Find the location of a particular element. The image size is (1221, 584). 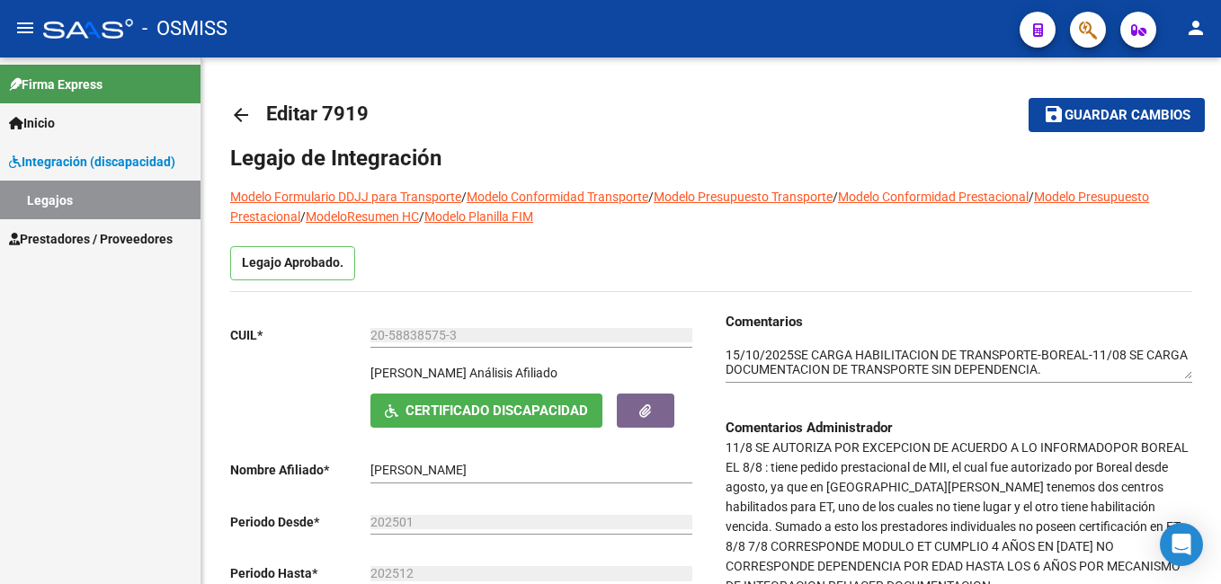

div: Análisis Afiliado is located at coordinates (513, 373).